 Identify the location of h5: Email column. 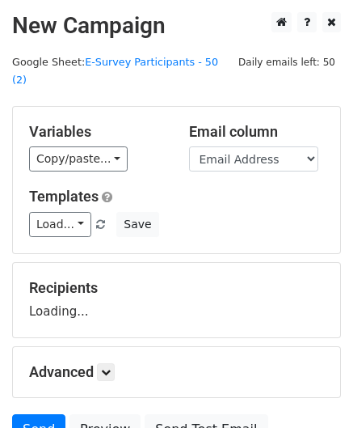
(257, 132).